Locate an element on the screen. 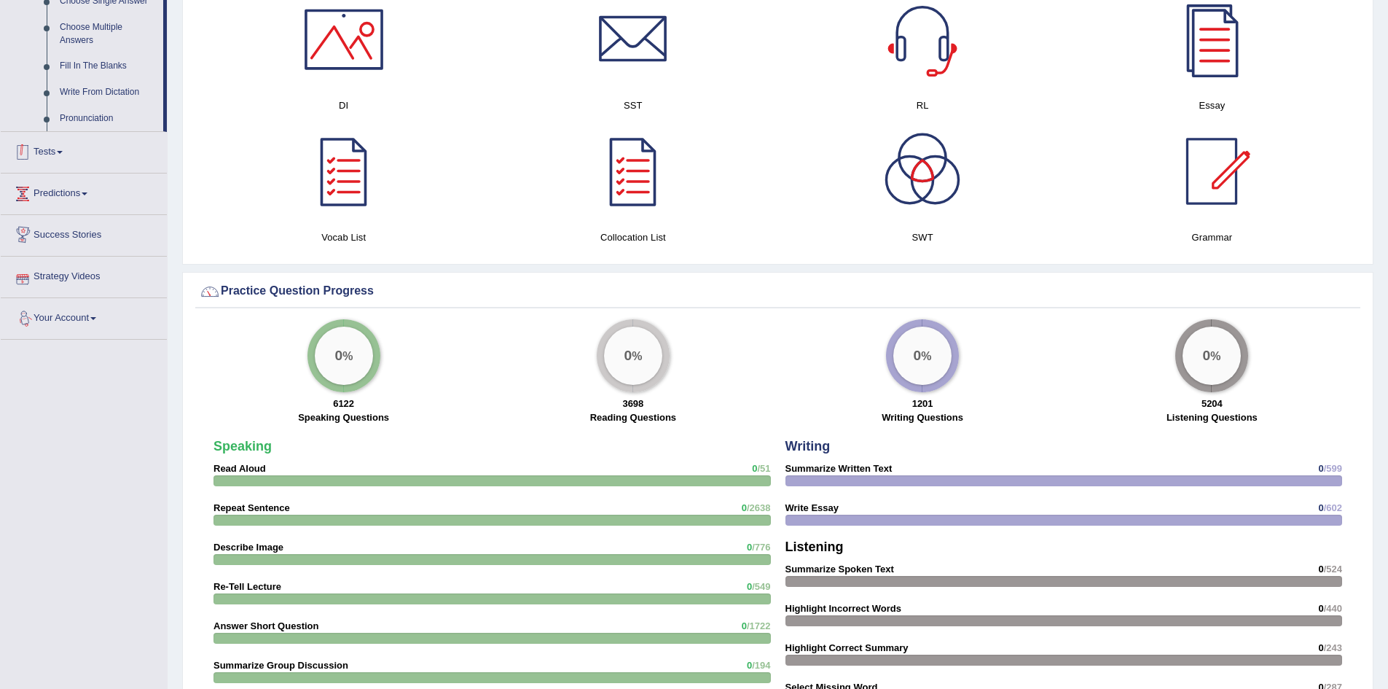  span: /51 is located at coordinates (764, 468).